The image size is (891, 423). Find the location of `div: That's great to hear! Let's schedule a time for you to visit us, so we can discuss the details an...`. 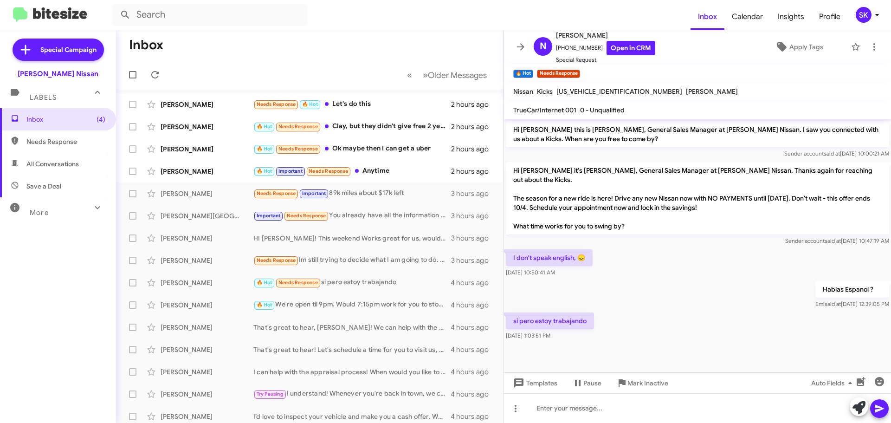

div: That's great to hear! Let's schedule a time for you to visit us, so we can discuss the details an... is located at coordinates (352, 350).